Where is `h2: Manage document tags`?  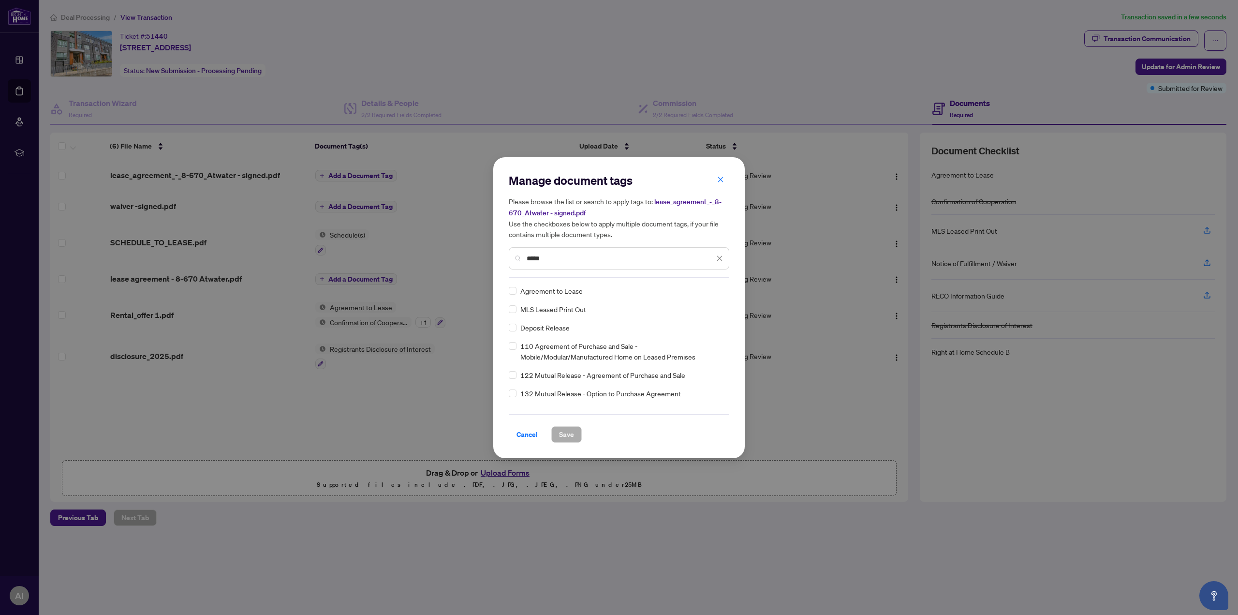 h2: Manage document tags is located at coordinates (619, 180).